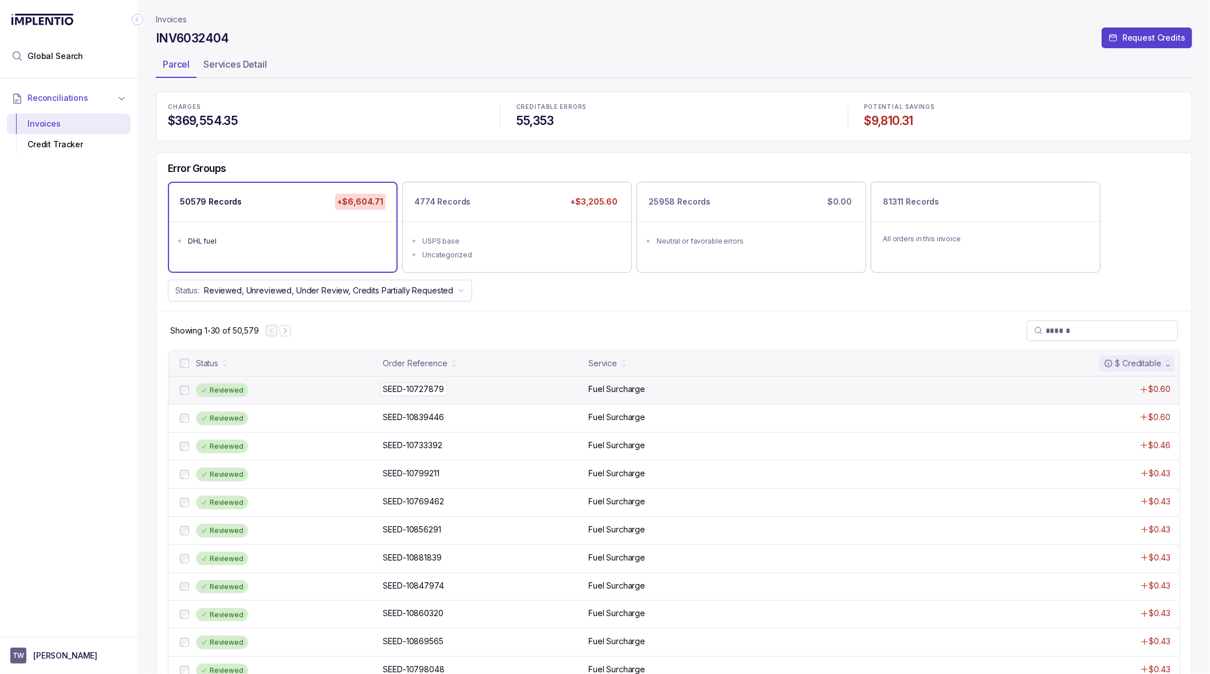 This screenshot has width=1210, height=674. What do you see at coordinates (328, 290) in the screenshot?
I see `p: Reviewed, Unreviewed, Under Review, Credits Partially Requested` at bounding box center [328, 290].